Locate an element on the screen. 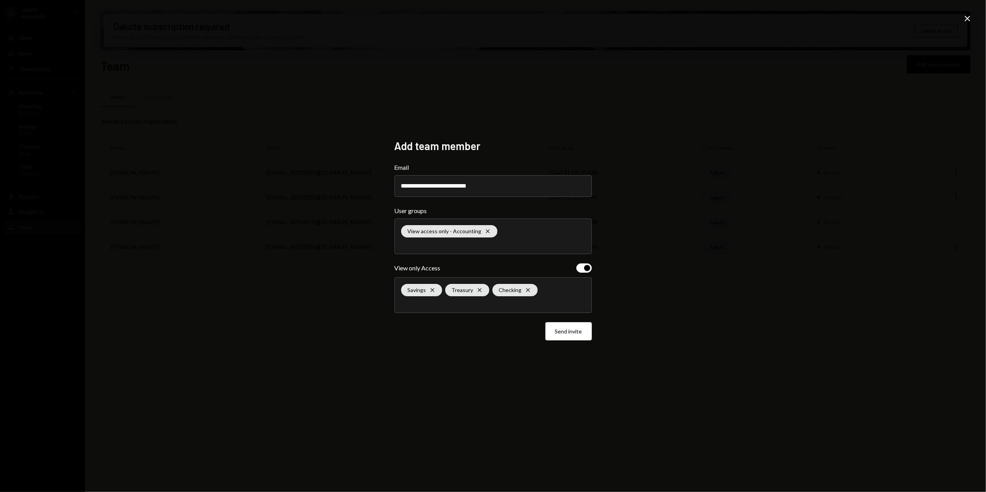 Image resolution: width=986 pixels, height=492 pixels. button: Send invite is located at coordinates (568, 331).